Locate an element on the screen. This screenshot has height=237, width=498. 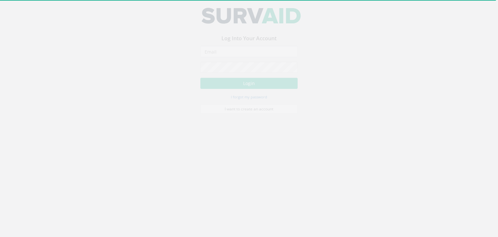
a: I forgot my password is located at coordinates (249, 102).